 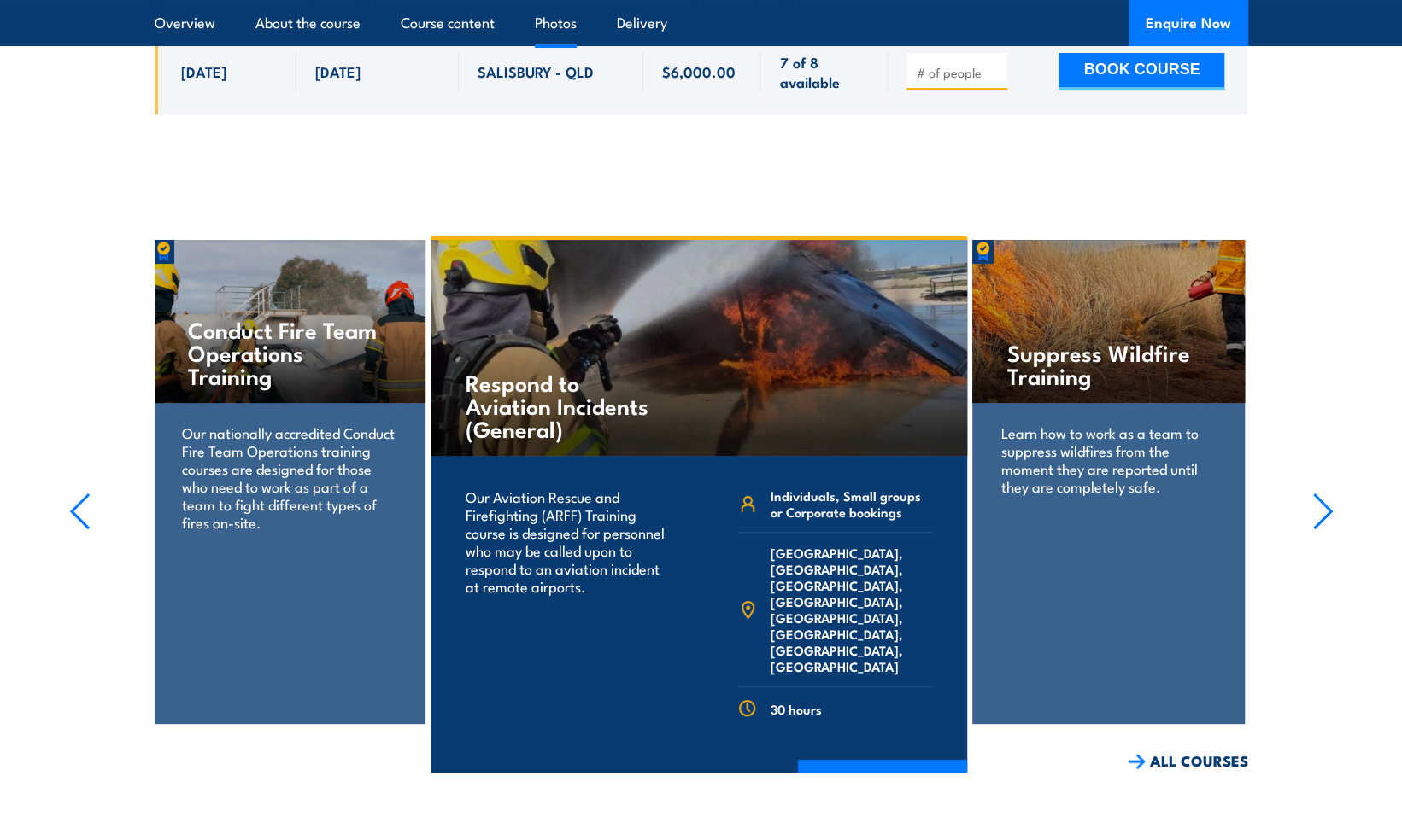 I want to click on p: Our nationally accredited Conduct Fire Team Operations training courses are designed for those wh..., so click(x=289, y=477).